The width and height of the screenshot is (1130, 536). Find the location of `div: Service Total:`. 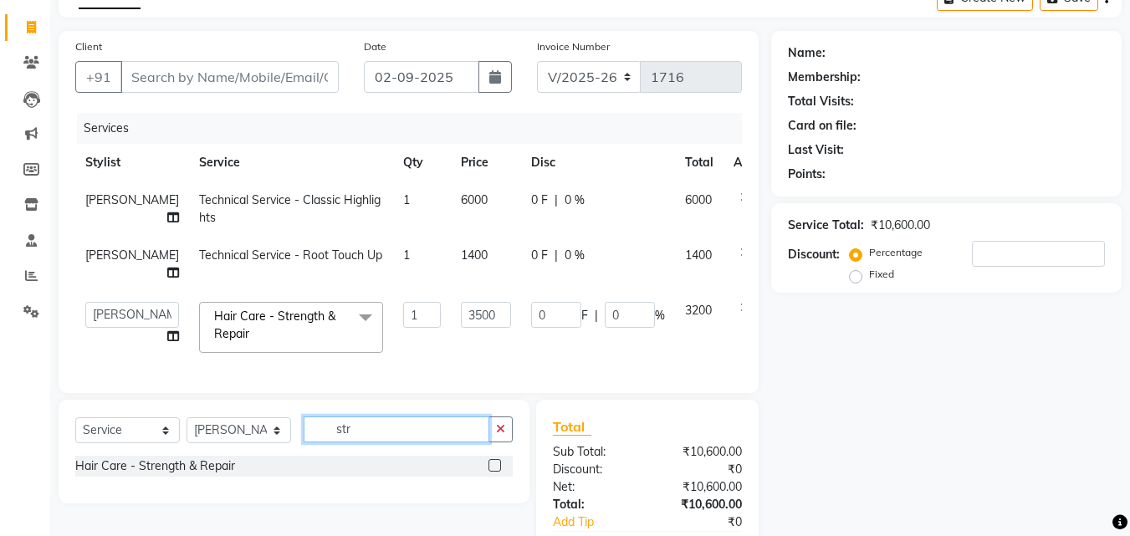

div: Service Total: is located at coordinates (825, 225).